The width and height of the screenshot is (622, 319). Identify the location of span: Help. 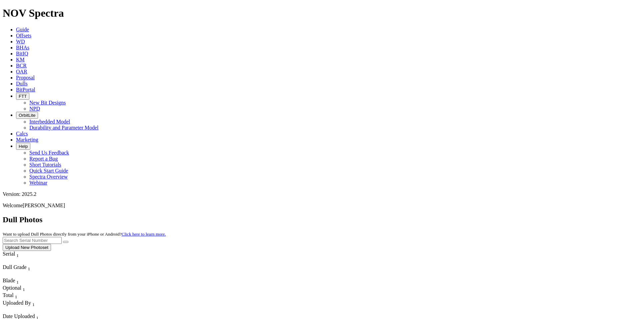
(23, 146).